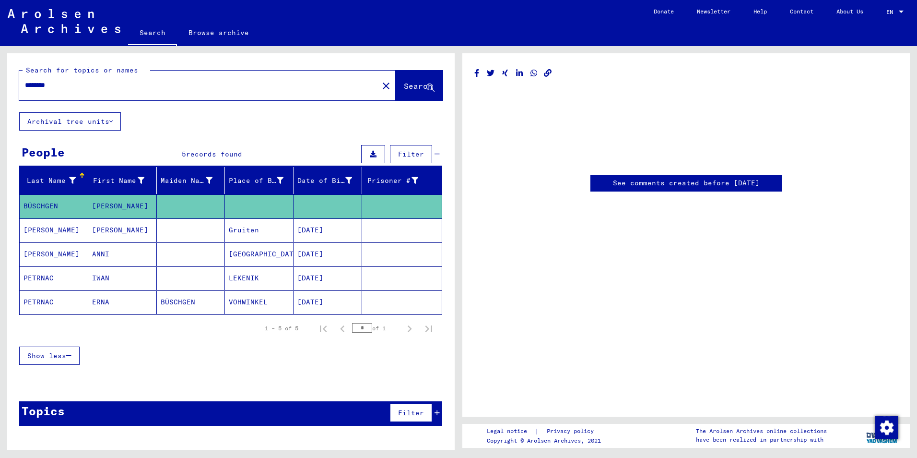 The height and width of the screenshot is (458, 917). I want to click on a: Legal notice, so click(511, 431).